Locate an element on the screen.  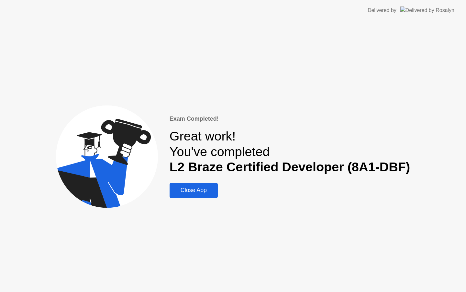
div: Great work! You've completed is located at coordinates (290, 151).